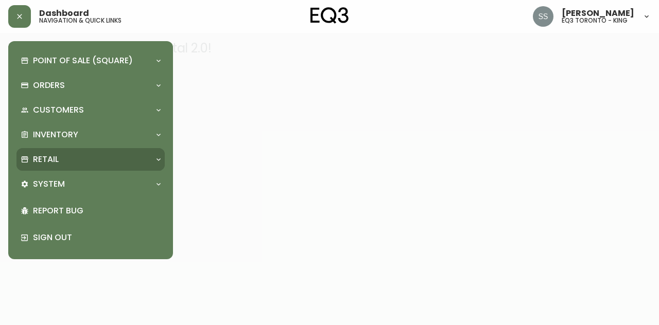 This screenshot has width=659, height=325. I want to click on p: Retail, so click(46, 160).